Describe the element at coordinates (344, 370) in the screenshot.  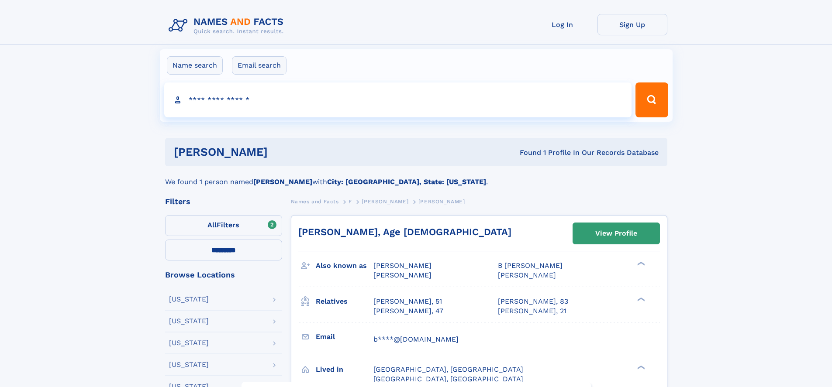
I see `h3: Lived in` at that location.